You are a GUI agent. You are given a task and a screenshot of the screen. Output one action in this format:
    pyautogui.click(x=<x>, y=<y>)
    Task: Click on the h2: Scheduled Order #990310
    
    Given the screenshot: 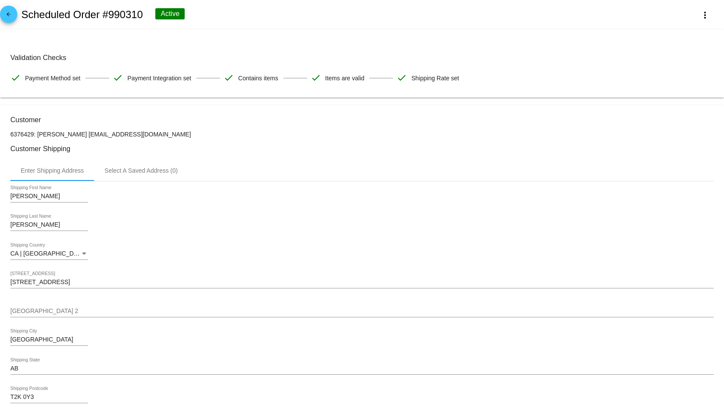 What is the action you would take?
    pyautogui.click(x=82, y=15)
    